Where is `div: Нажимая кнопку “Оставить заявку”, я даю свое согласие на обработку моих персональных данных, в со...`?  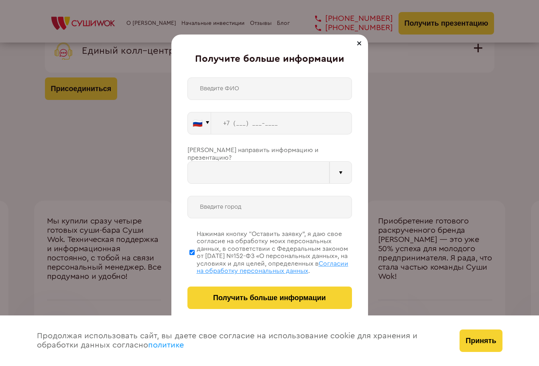
div: Нажимая кнопку “Оставить заявку”, я даю свое согласие на обработку моих персональных данных, в со... is located at coordinates (274, 252).